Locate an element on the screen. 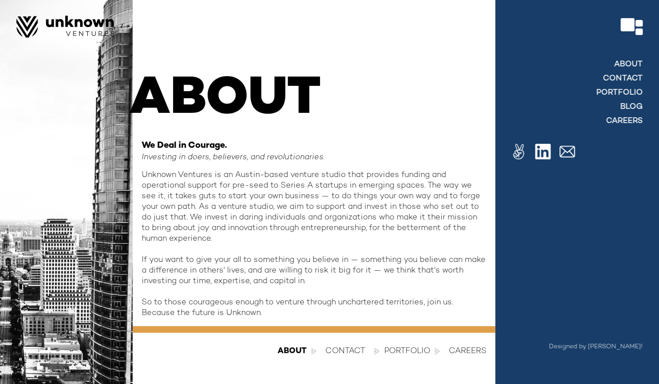  img: Image of Unknown Ventures Logo. is located at coordinates (65, 27).